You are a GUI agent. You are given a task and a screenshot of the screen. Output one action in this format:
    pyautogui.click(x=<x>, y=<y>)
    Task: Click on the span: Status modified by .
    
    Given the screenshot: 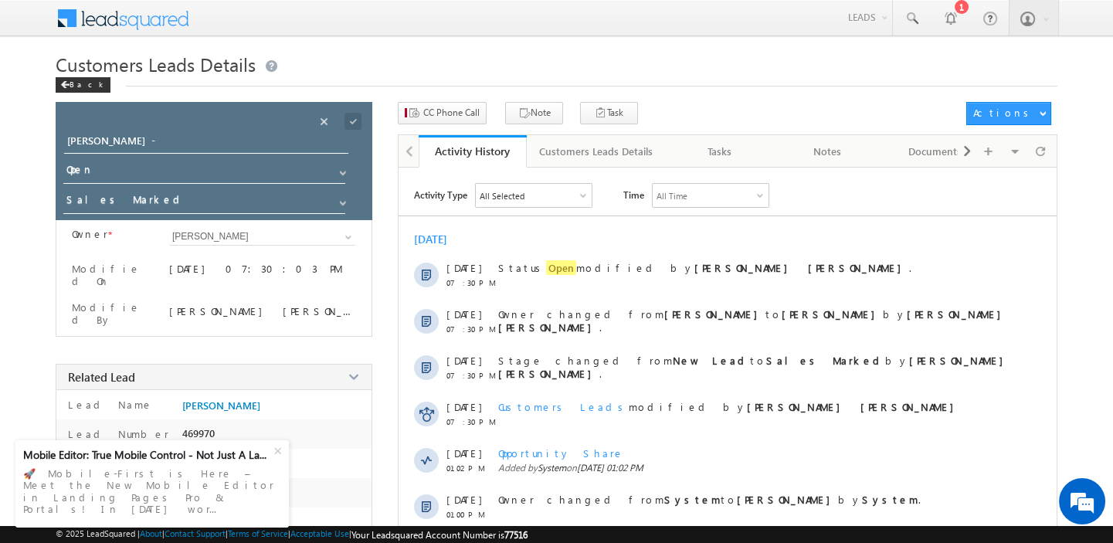 What is the action you would take?
    pyautogui.click(x=705, y=267)
    